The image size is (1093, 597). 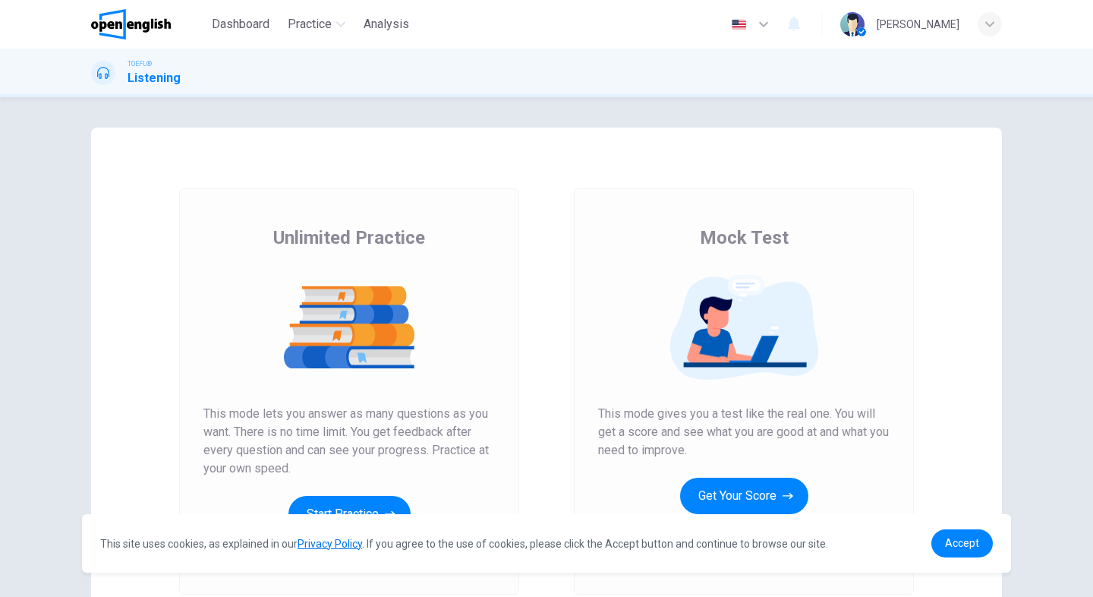 I want to click on a: Analysis, so click(x=386, y=24).